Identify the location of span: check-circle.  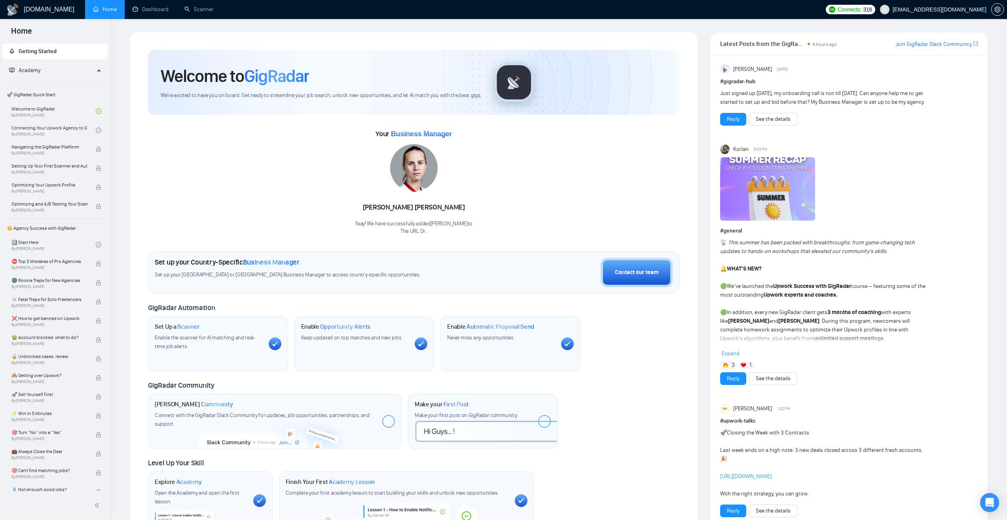
(99, 245).